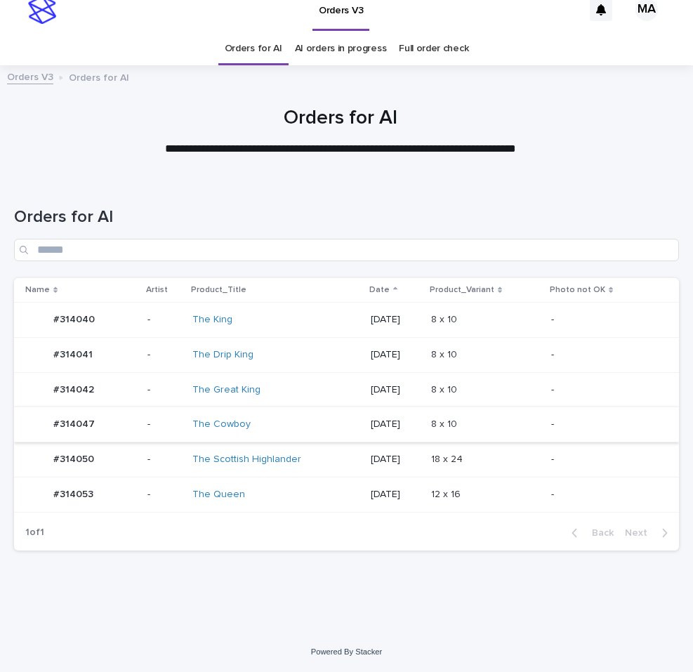 This screenshot has height=672, width=693. I want to click on p: Product_Title, so click(218, 290).